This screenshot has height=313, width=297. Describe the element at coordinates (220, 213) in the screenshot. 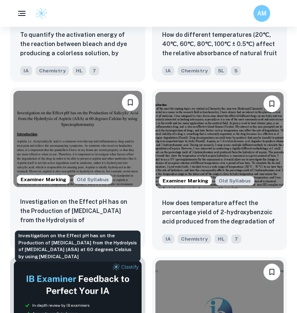

I see `p: How does temperature affect the percentage yield of 2-hydroxybenzoic acid produced from the degra...` at that location.